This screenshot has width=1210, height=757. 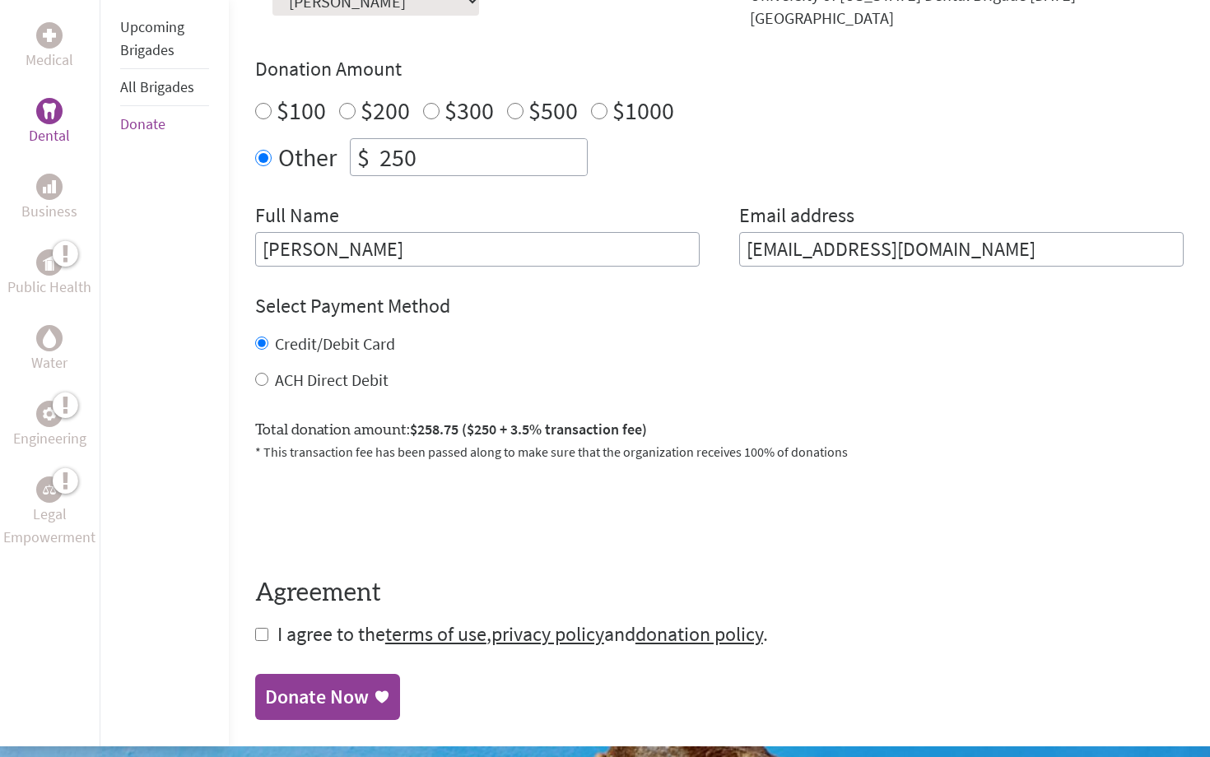 I want to click on a: Donate Now, so click(x=328, y=697).